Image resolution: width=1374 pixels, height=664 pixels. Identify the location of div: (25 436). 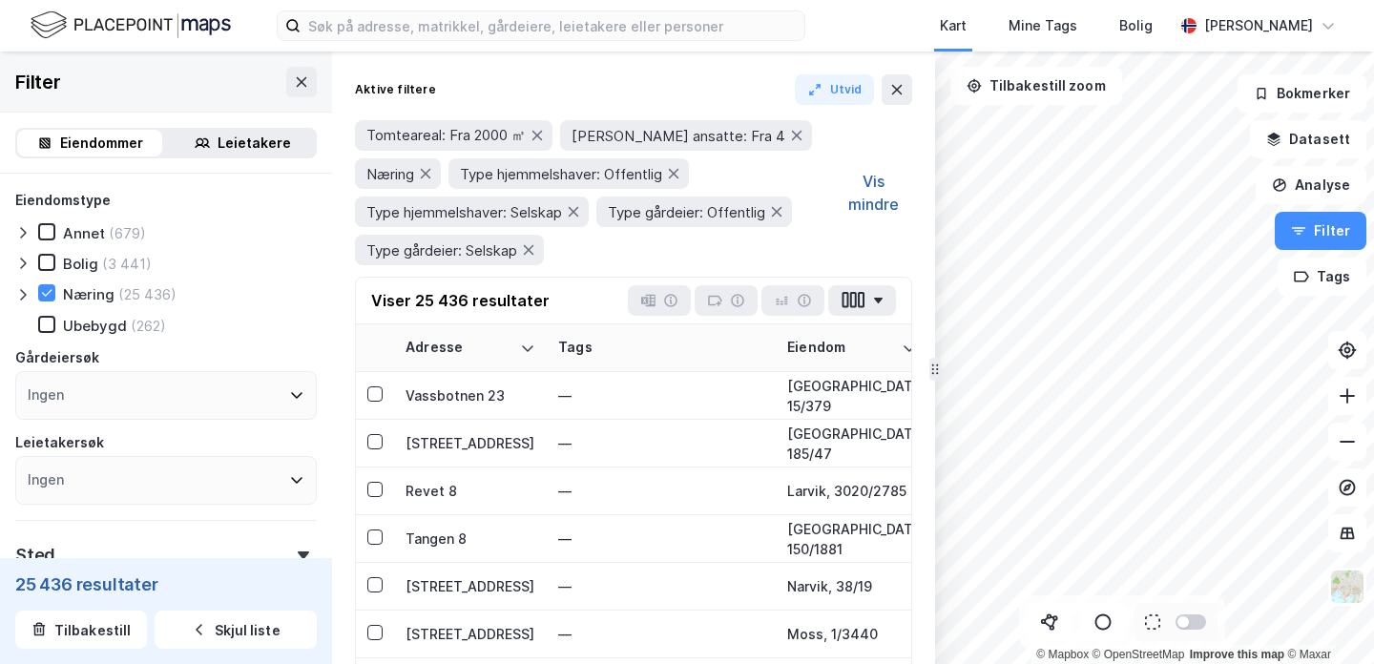
(147, 294).